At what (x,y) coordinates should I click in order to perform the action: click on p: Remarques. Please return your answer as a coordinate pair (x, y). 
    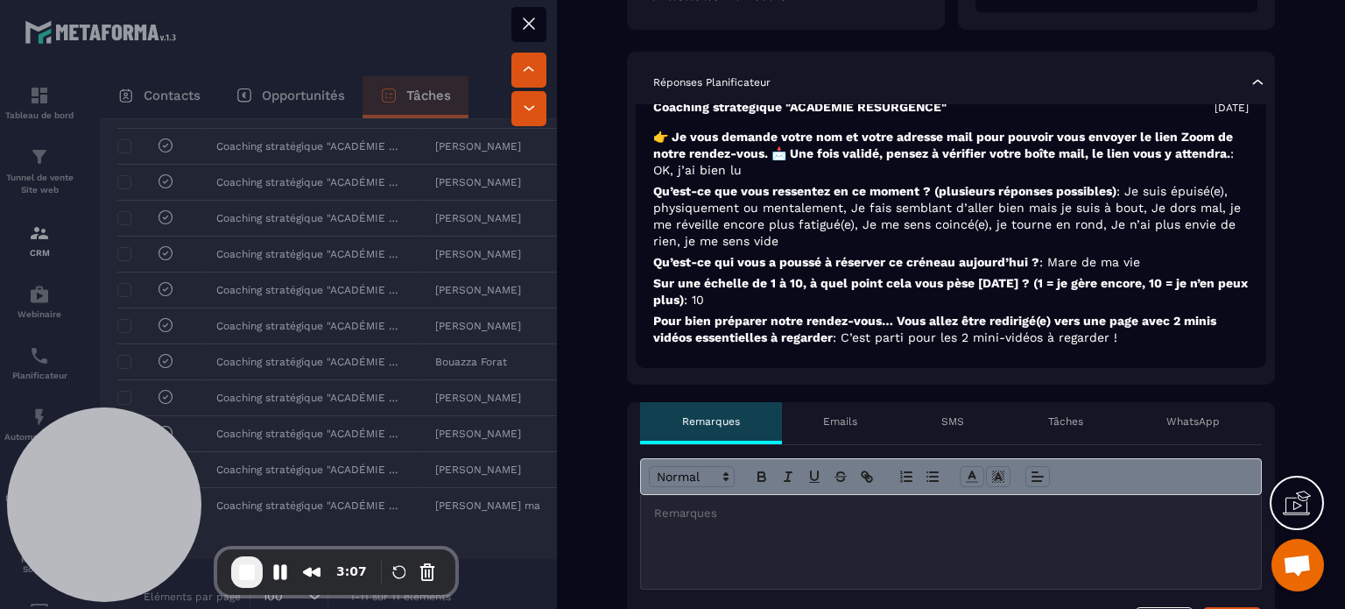
    Looking at the image, I should click on (711, 421).